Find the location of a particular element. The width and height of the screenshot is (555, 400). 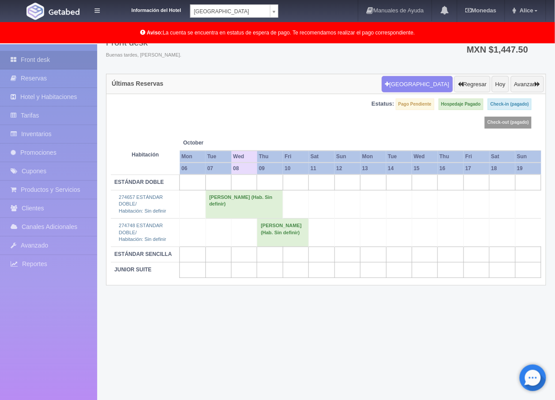

th: 06 is located at coordinates (193, 168).